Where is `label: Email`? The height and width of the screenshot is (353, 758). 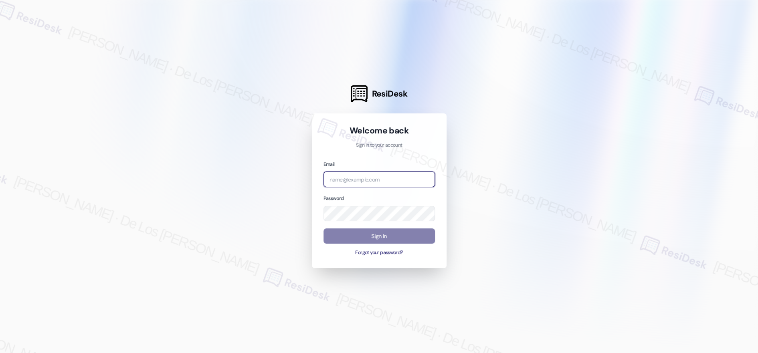 label: Email is located at coordinates (329, 164).